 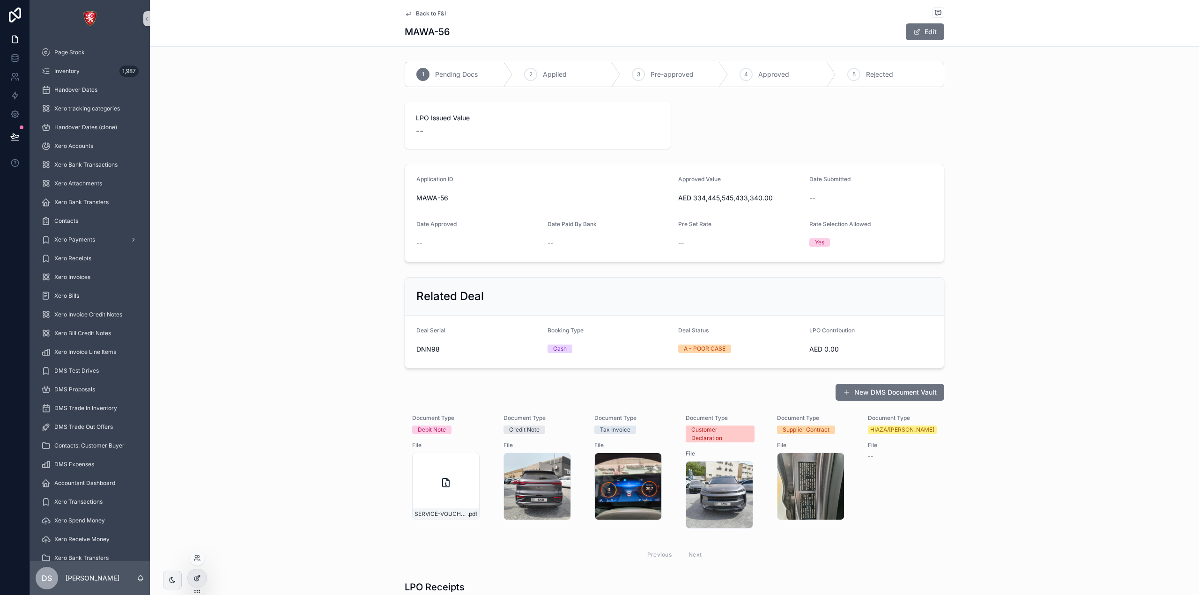 I want to click on a: Xero Bills, so click(x=90, y=296).